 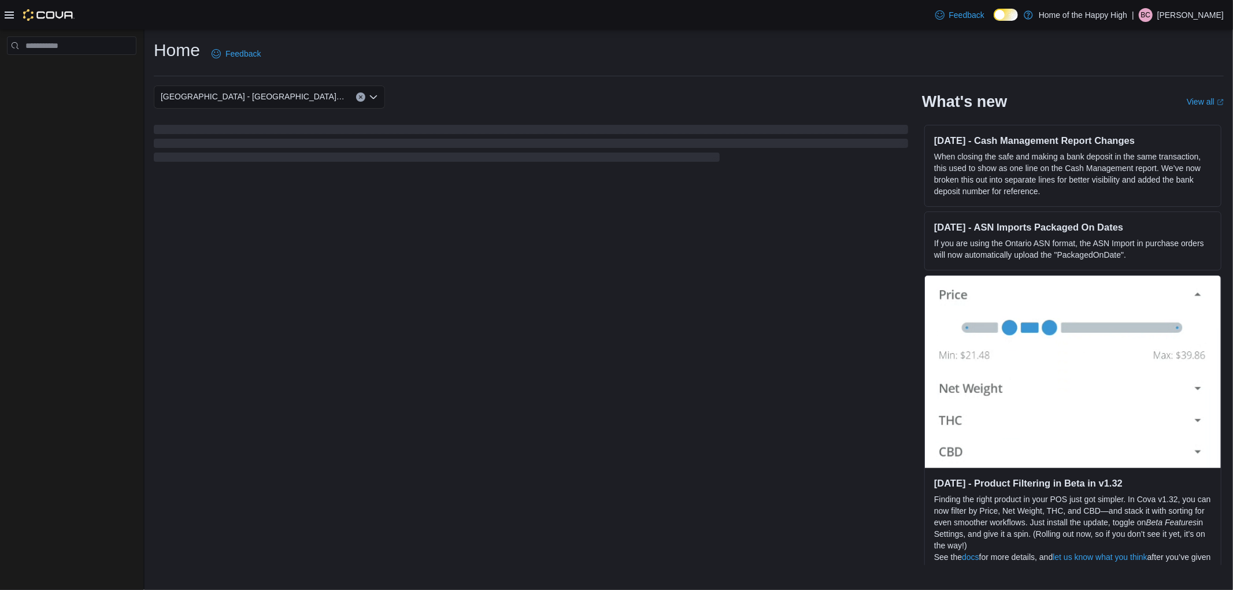 What do you see at coordinates (1171, 522) in the screenshot?
I see `em: Beta Features` at bounding box center [1171, 522].